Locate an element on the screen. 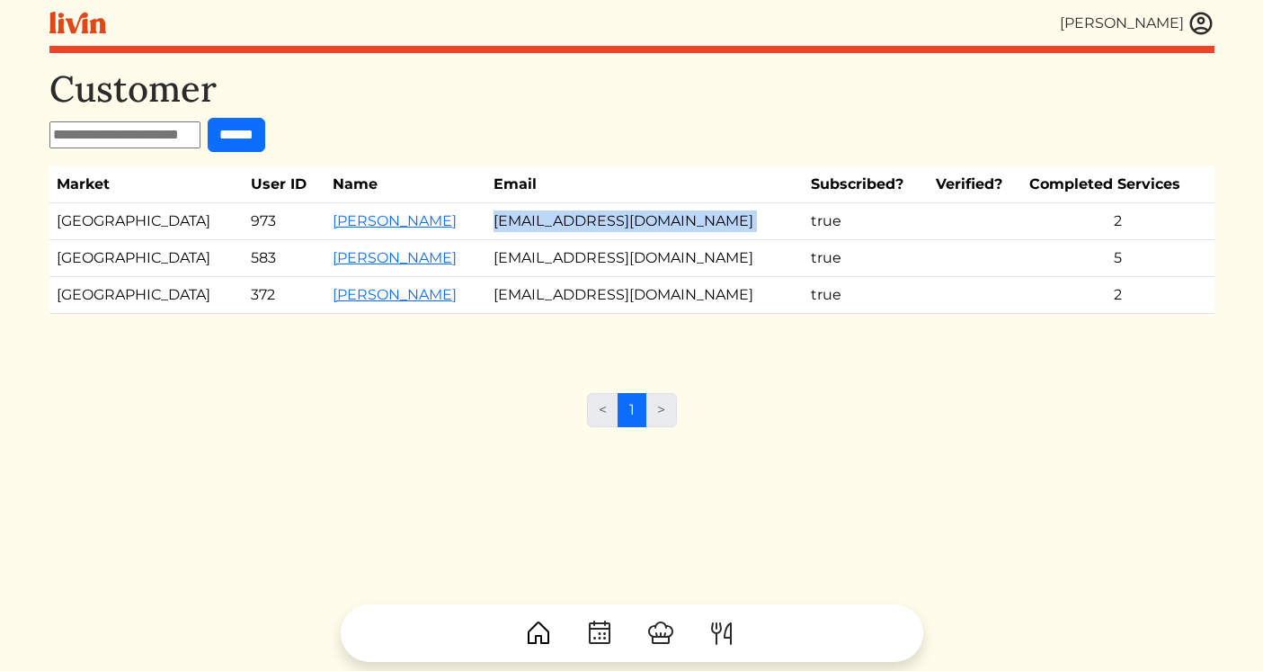  h1: Customer is located at coordinates (632, 89).